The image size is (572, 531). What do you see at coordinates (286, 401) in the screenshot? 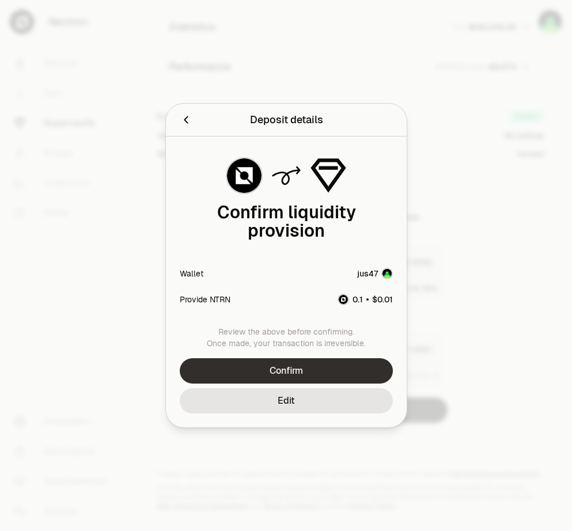
I see `button: Edit` at bounding box center [286, 401].